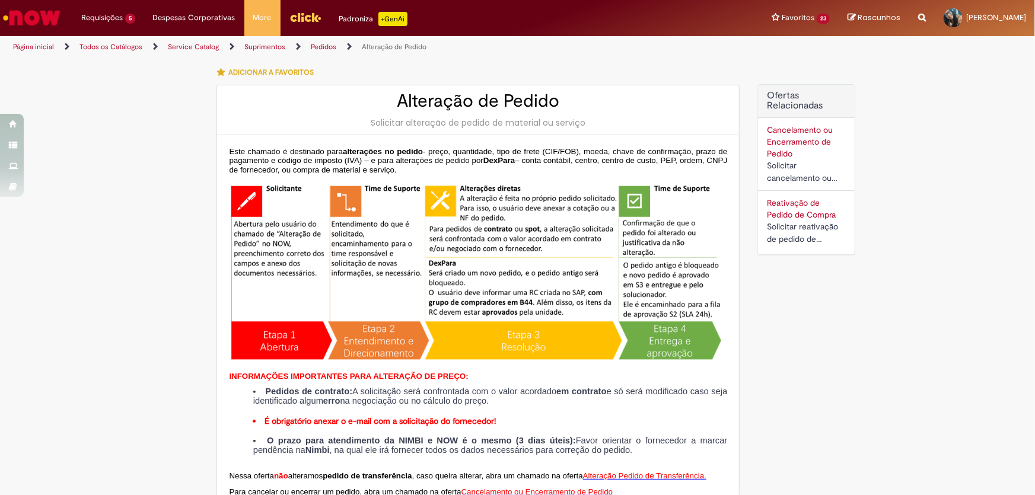 The image size is (1035, 495). I want to click on strong: pedido de transferência, so click(367, 476).